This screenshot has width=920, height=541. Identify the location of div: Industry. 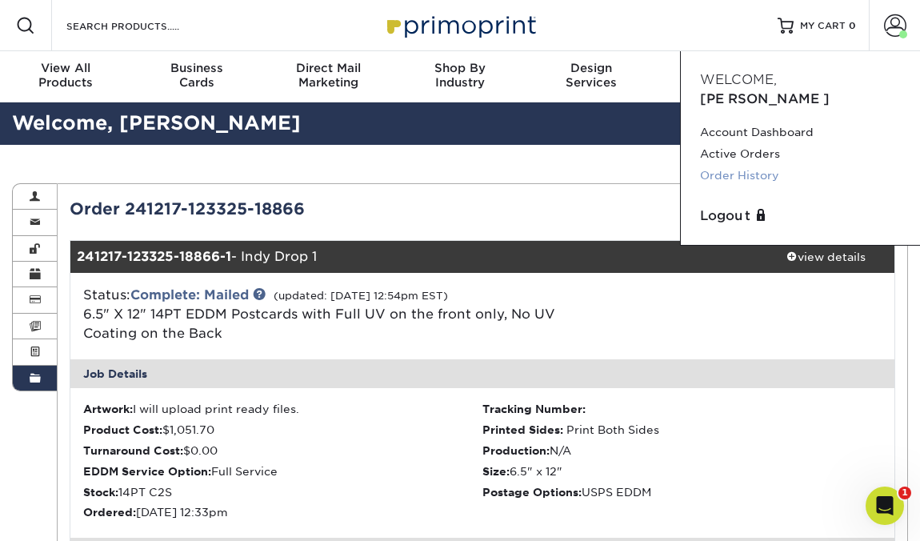
(460, 75).